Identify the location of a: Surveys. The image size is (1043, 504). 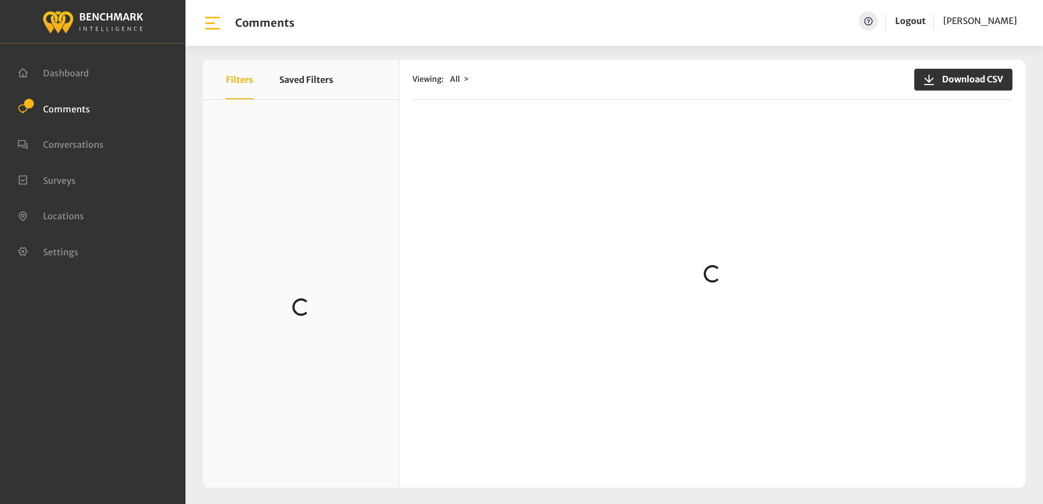
(46, 179).